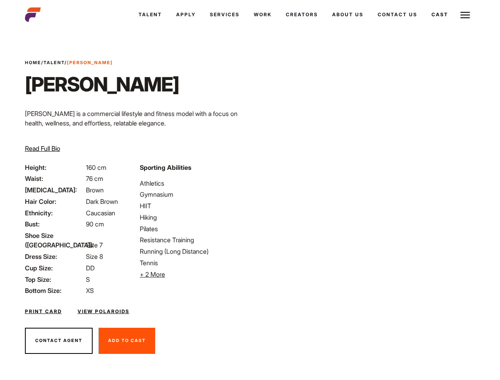 The width and height of the screenshot is (500, 380). Describe the element at coordinates (193, 183) in the screenshot. I see `li: Athletics` at that location.